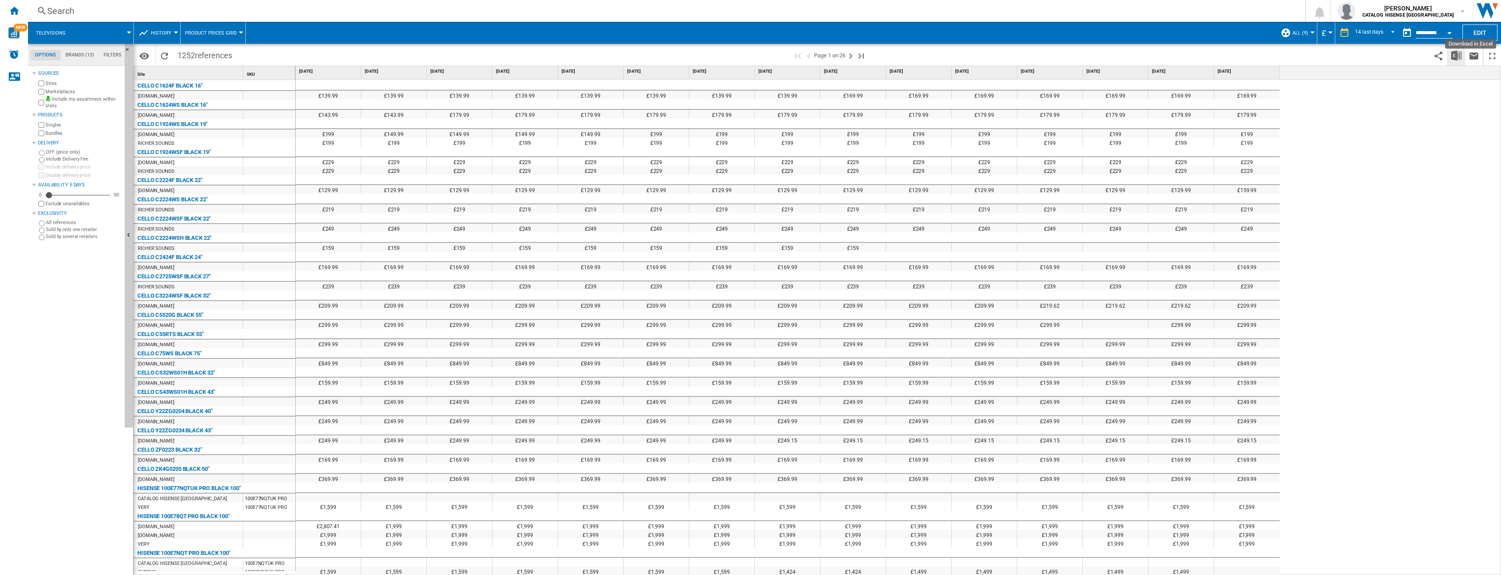 This screenshot has height=575, width=1501. I want to click on button: >Previous page, so click(809, 55).